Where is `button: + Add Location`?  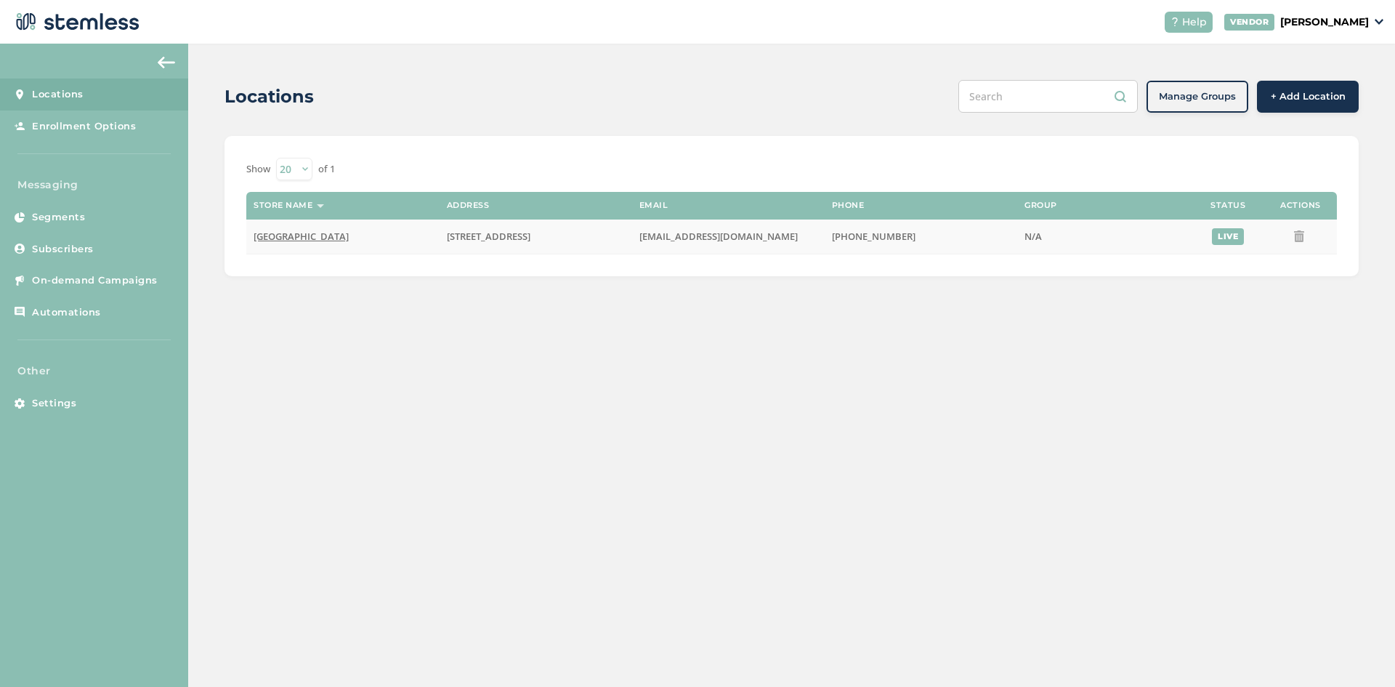 button: + Add Location is located at coordinates (1308, 97).